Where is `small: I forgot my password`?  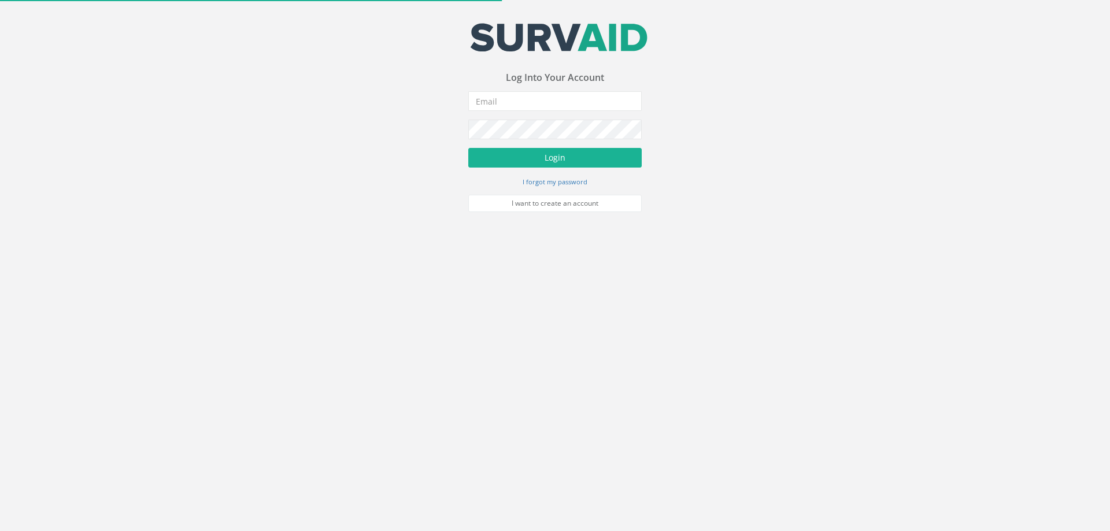
small: I forgot my password is located at coordinates (555, 181).